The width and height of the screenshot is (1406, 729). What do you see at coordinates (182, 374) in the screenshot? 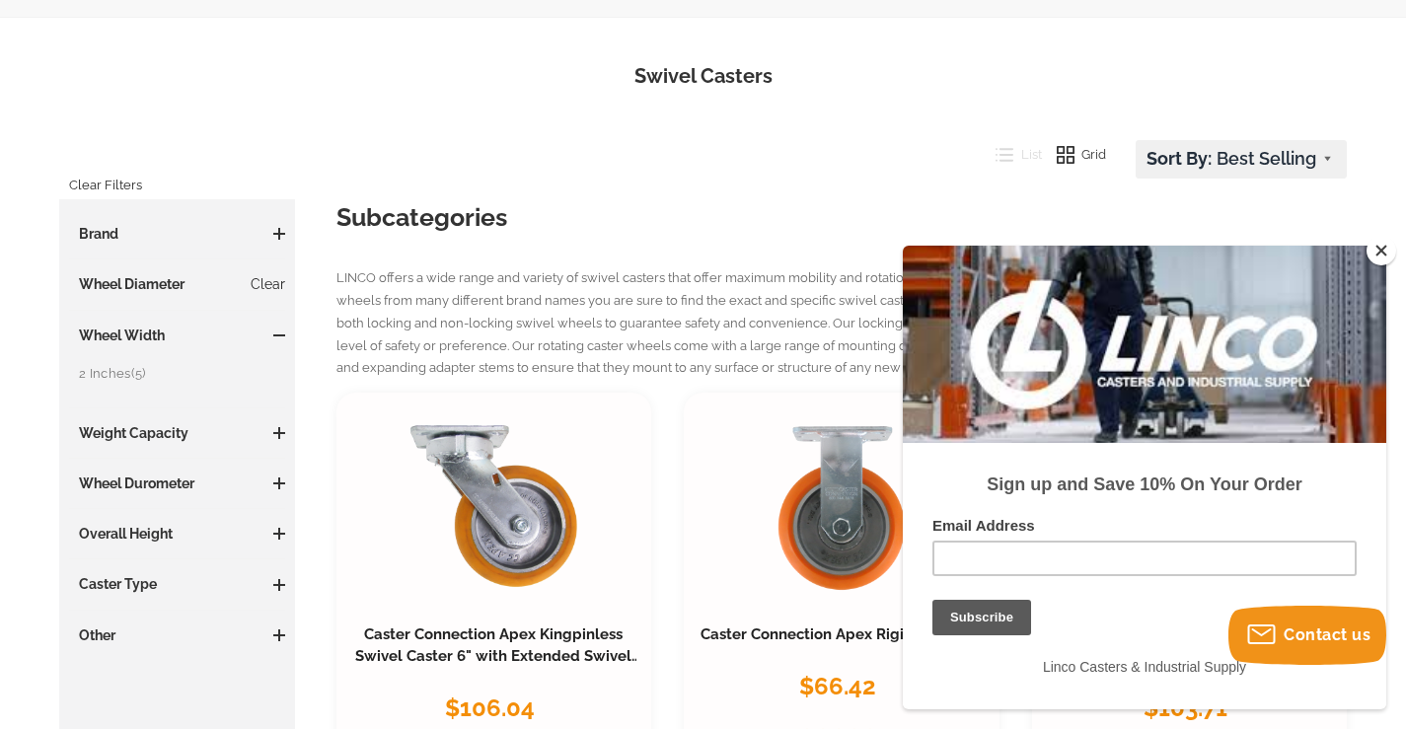
I see `a: 2 Inches(5)` at bounding box center [182, 374].